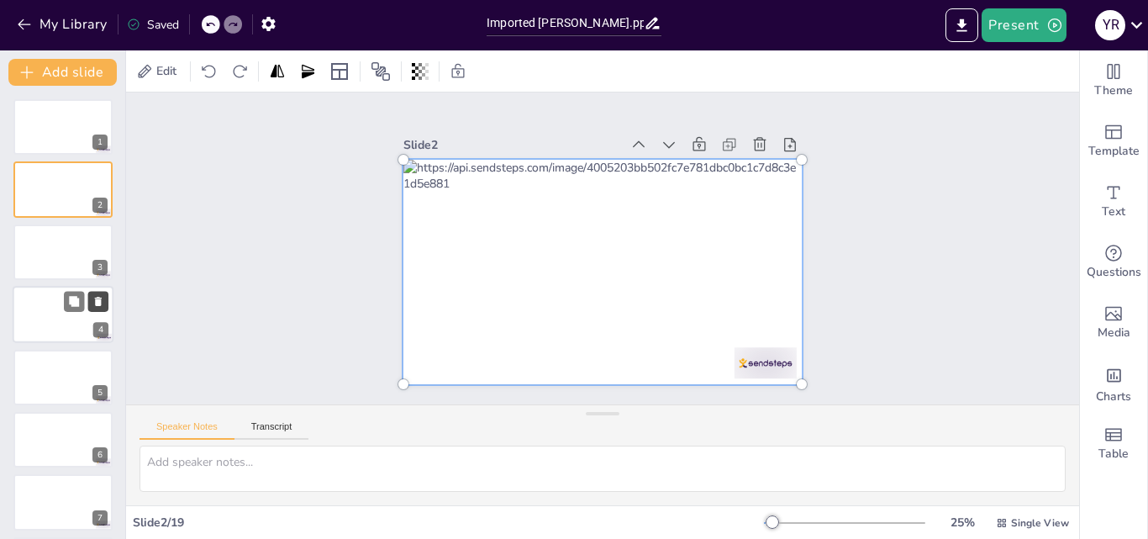  What do you see at coordinates (1113, 383) in the screenshot?
I see `div: Add charts and graphs` at bounding box center [1113, 383].